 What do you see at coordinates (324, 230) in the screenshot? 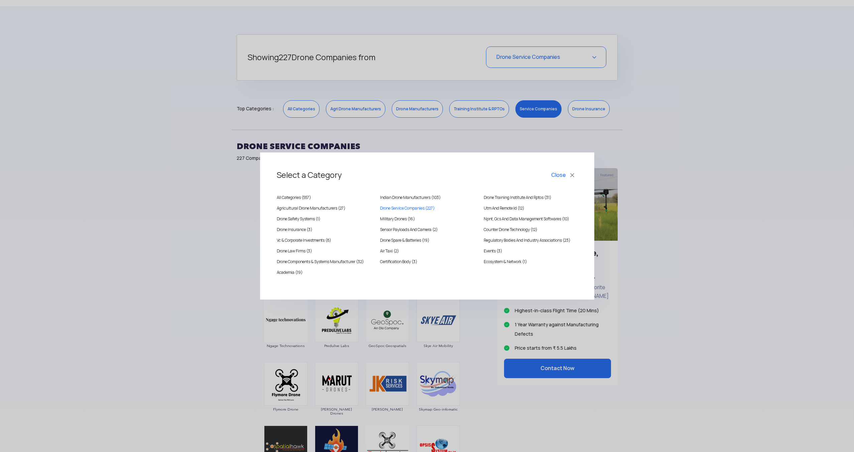
I see `a: Drone Insurance (3)` at bounding box center [324, 230].